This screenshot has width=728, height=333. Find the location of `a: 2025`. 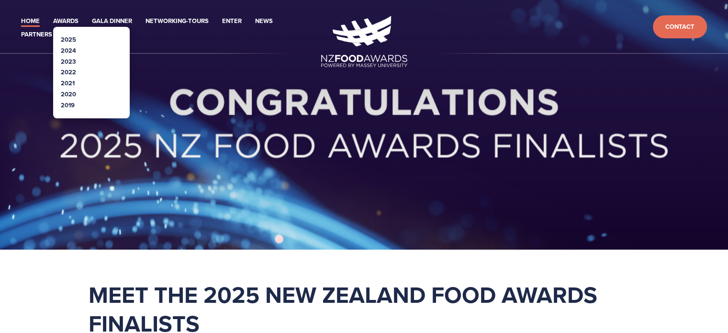

a: 2025 is located at coordinates (68, 39).